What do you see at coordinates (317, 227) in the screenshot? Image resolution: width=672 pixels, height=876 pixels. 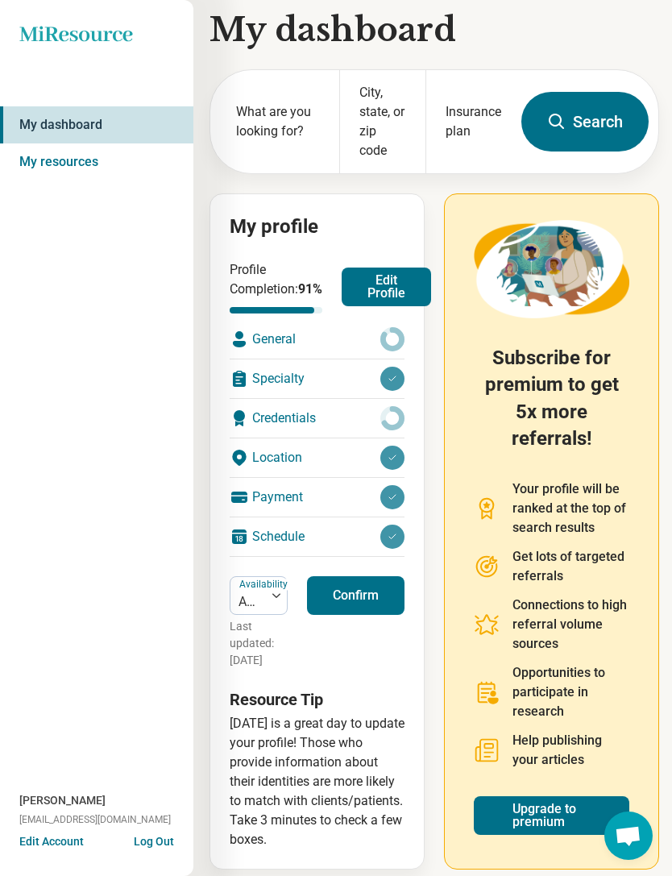 I see `h2: My profile` at bounding box center [317, 227].